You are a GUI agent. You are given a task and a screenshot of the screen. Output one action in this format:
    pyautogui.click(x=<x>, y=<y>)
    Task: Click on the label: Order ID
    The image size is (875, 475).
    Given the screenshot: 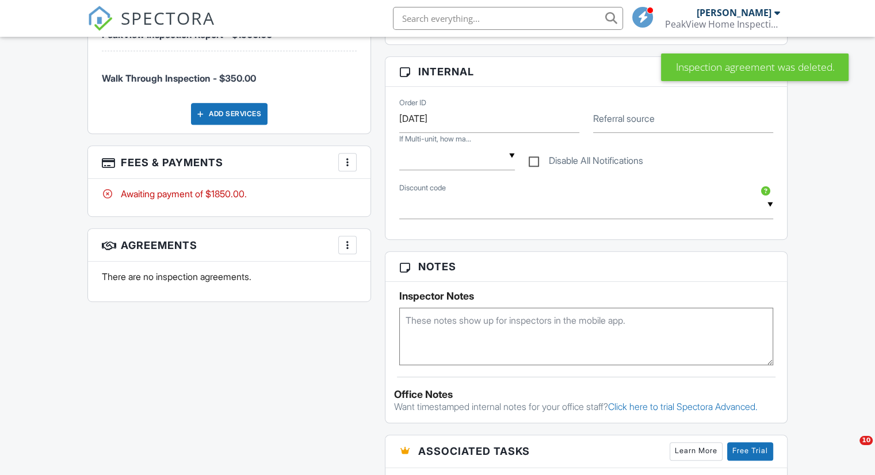 What is the action you would take?
    pyautogui.click(x=412, y=103)
    